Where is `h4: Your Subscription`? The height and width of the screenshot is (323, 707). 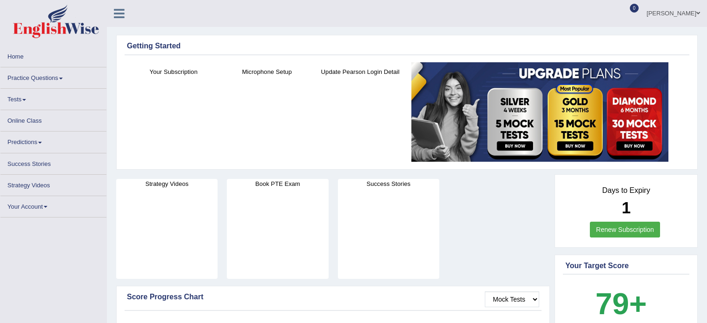
h4: Your Subscription is located at coordinates (173, 72).